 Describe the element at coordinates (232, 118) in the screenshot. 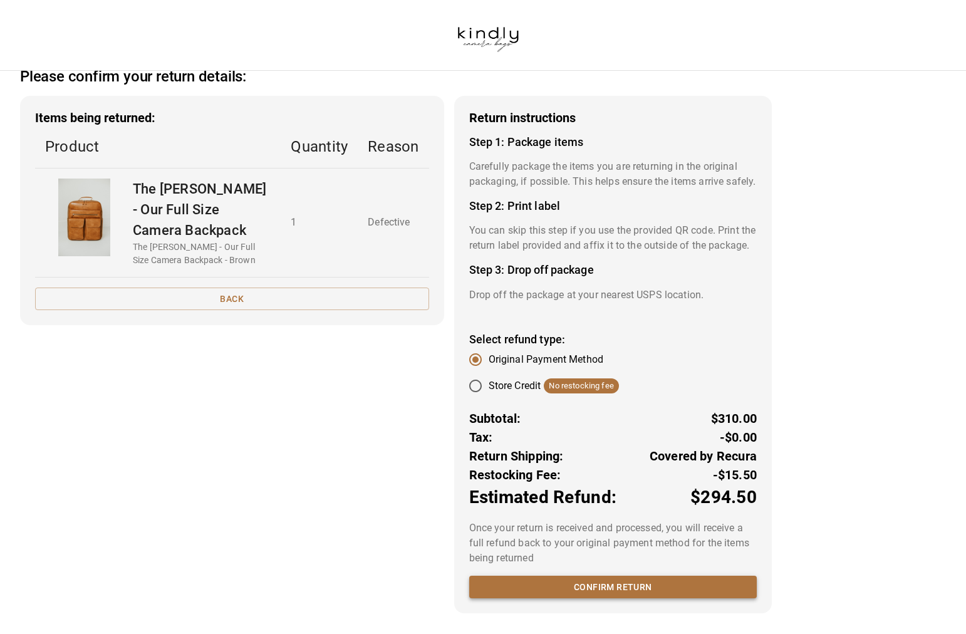

I see `h3: Items being returned:` at that location.